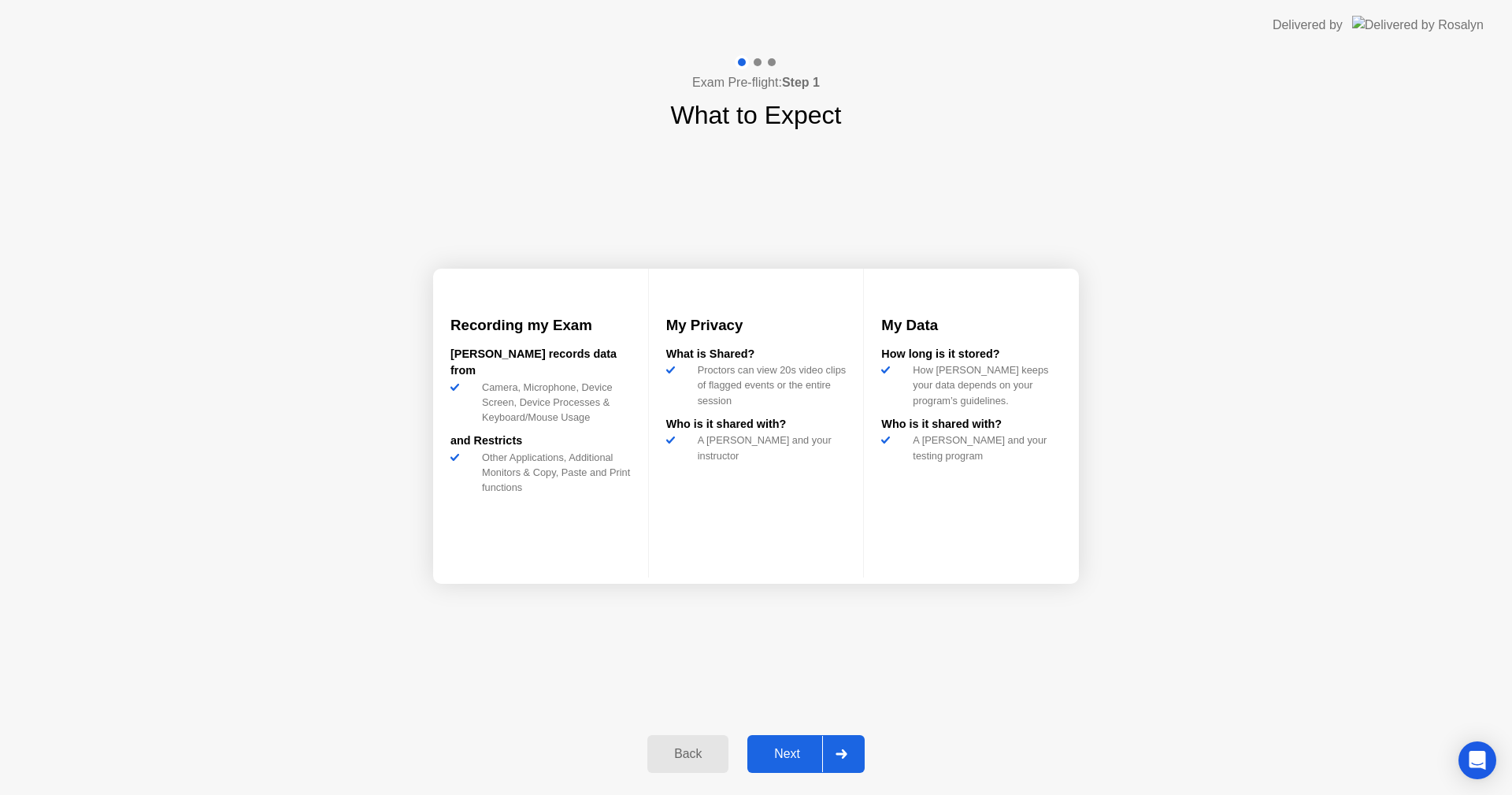 This screenshot has height=795, width=1512. Describe the element at coordinates (971, 325) in the screenshot. I see `h3: My Data` at that location.